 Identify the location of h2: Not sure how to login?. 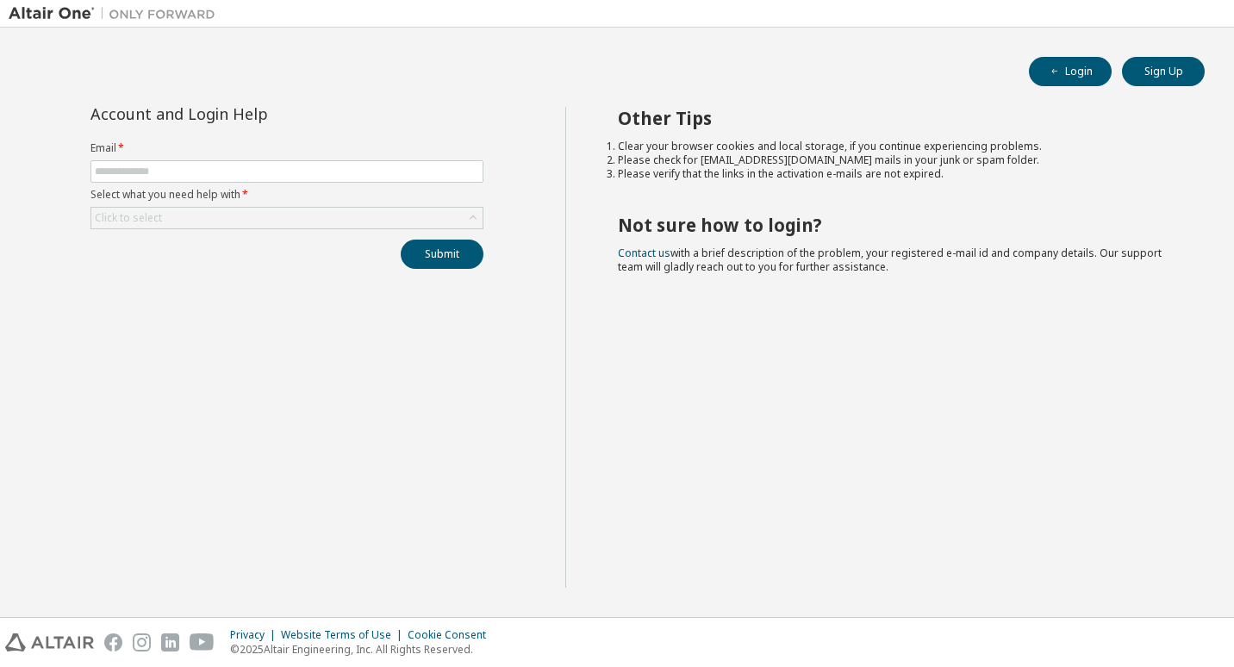
(896, 225).